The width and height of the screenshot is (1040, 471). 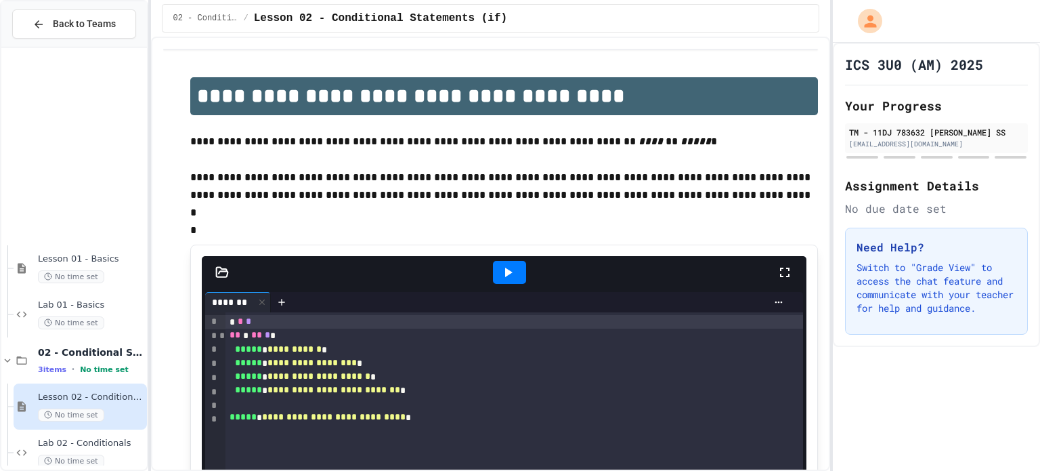 What do you see at coordinates (937, 209) in the screenshot?
I see `div: No due date set` at bounding box center [937, 209].